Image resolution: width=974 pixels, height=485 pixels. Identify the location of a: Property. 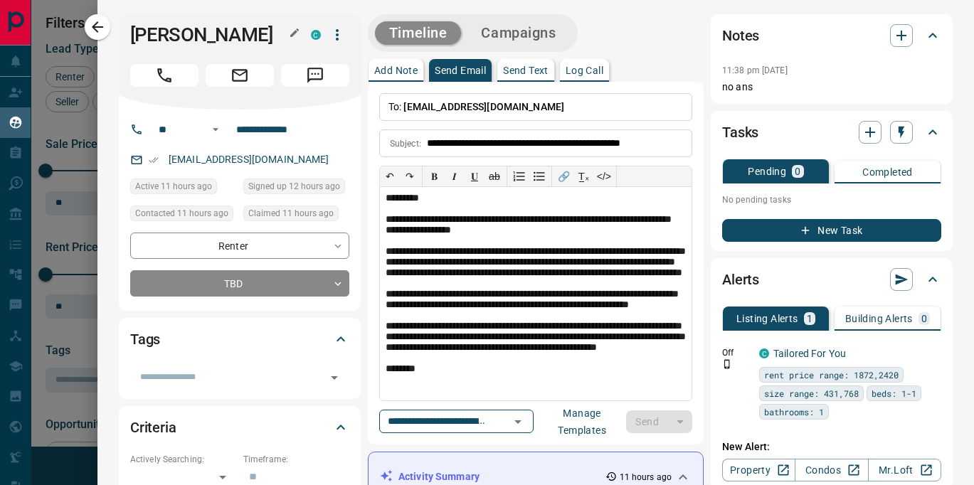
(758, 470).